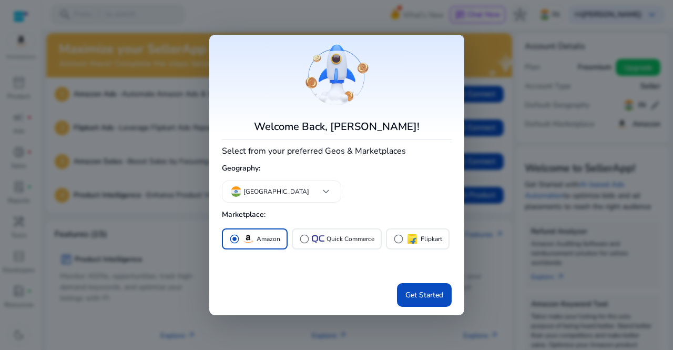 The width and height of the screenshot is (673, 350). I want to click on img: QC-logo.svg, so click(318, 238).